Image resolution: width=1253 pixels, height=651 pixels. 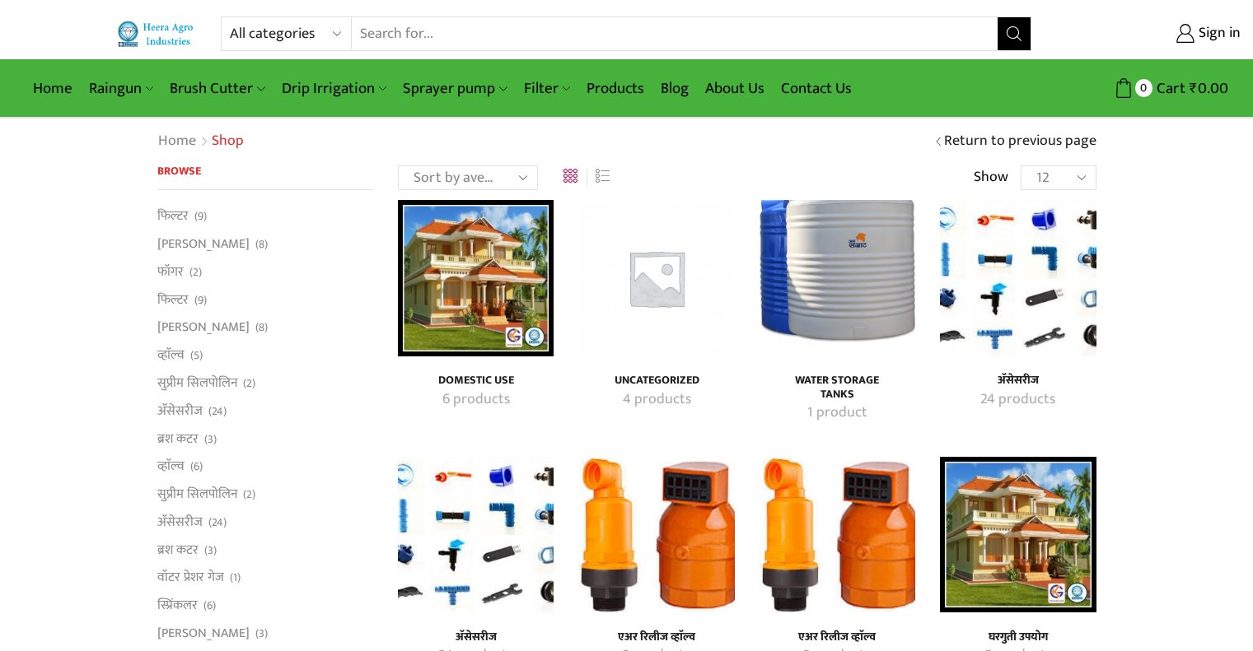 What do you see at coordinates (1137, 88) in the screenshot?
I see `a: 0 Cart ₹0.00` at bounding box center [1137, 88].